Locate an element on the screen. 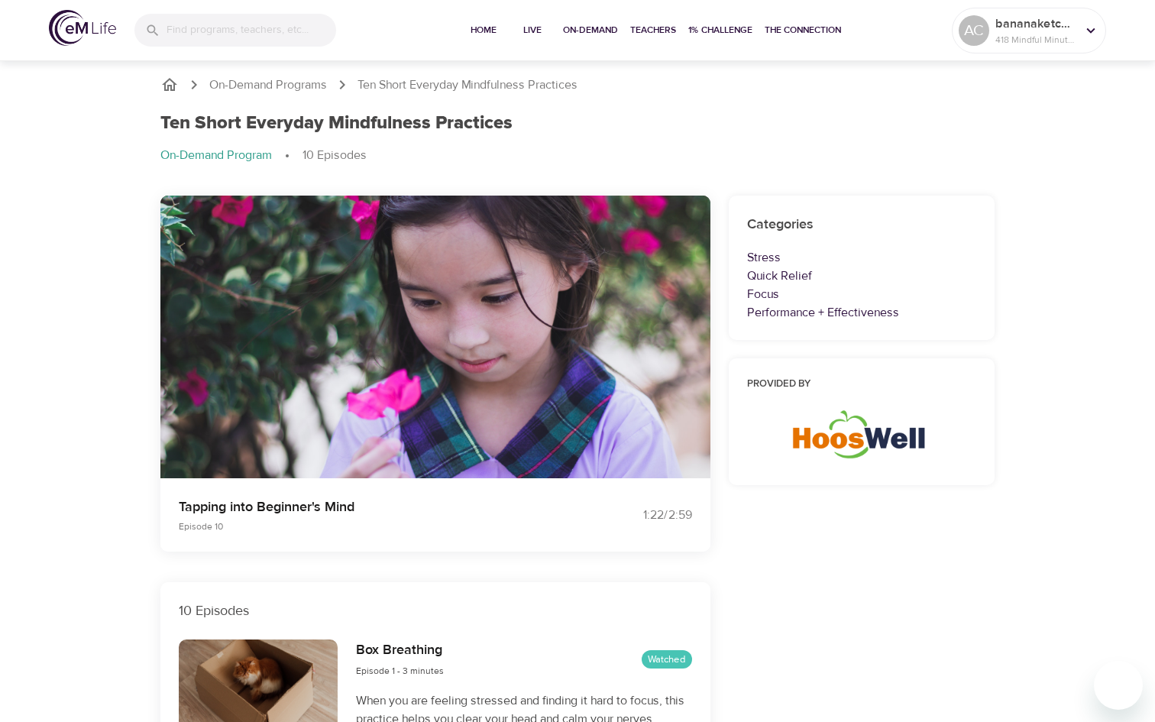 The height and width of the screenshot is (722, 1155). h6: Provided by is located at coordinates (862, 384).